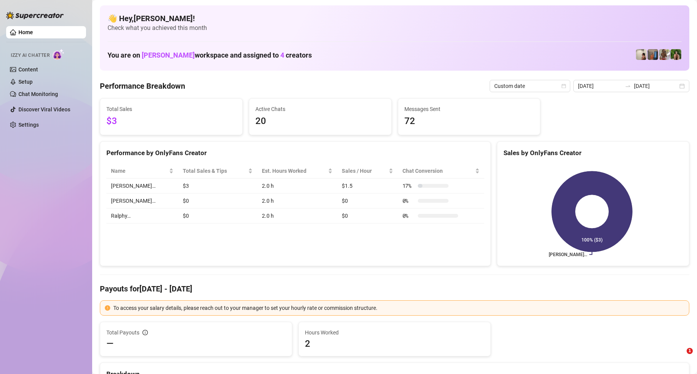 The width and height of the screenshot is (697, 374). Describe the element at coordinates (409, 186) in the screenshot. I see `span: 17 %` at that location.